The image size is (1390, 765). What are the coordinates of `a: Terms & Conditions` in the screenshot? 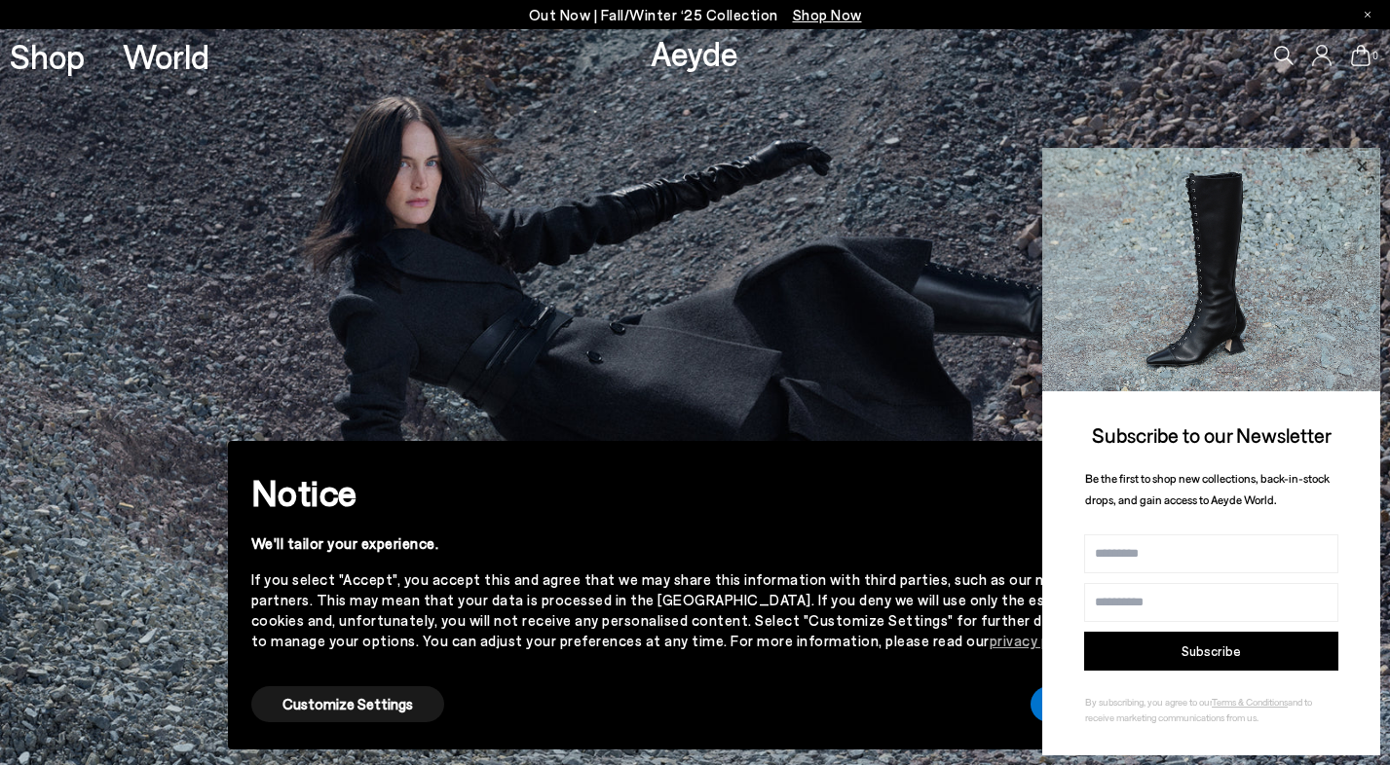 It's located at (1250, 702).